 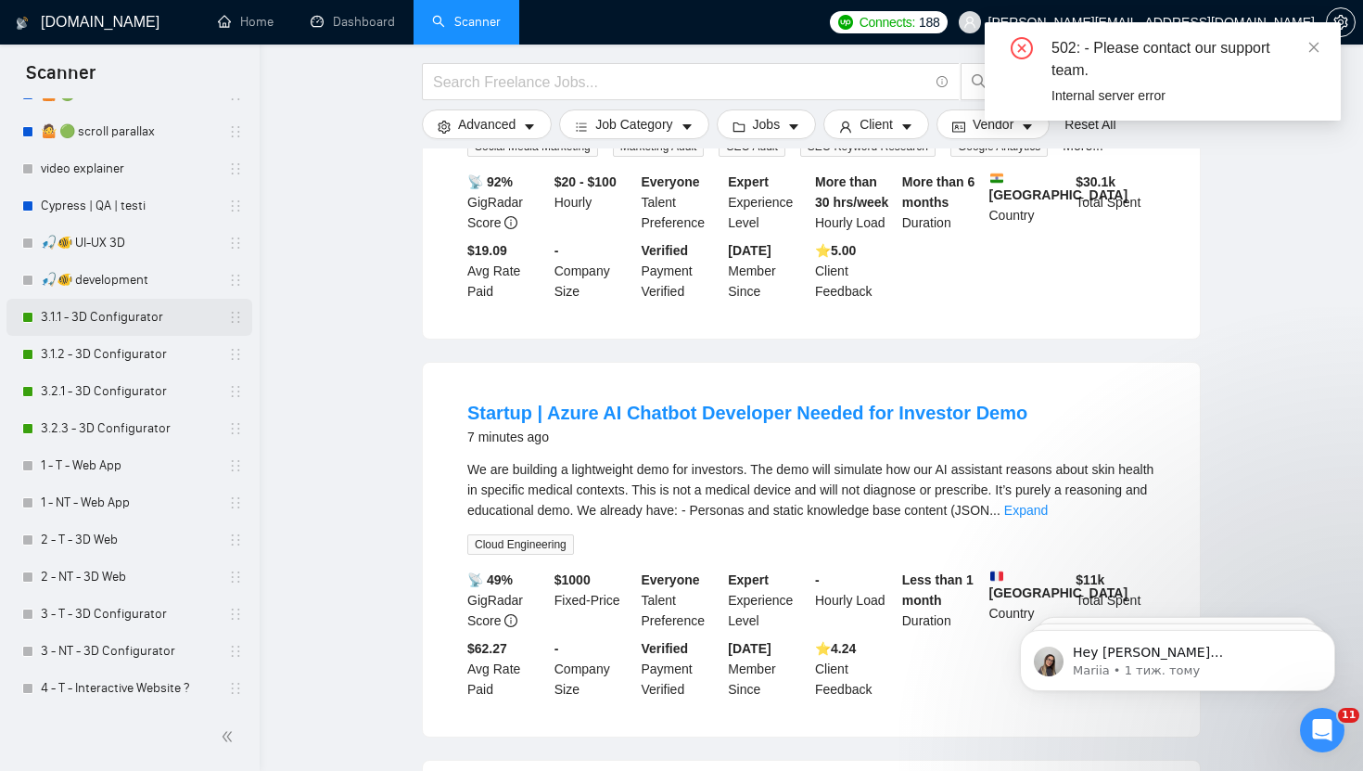 What do you see at coordinates (129, 465) in the screenshot?
I see `a: 1 - T - Web App` at bounding box center [129, 465].